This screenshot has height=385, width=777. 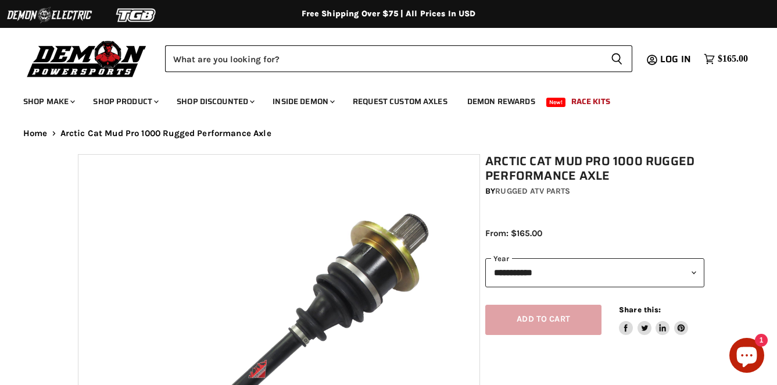 What do you see at coordinates (617, 59) in the screenshot?
I see `button: Search` at bounding box center [617, 59].